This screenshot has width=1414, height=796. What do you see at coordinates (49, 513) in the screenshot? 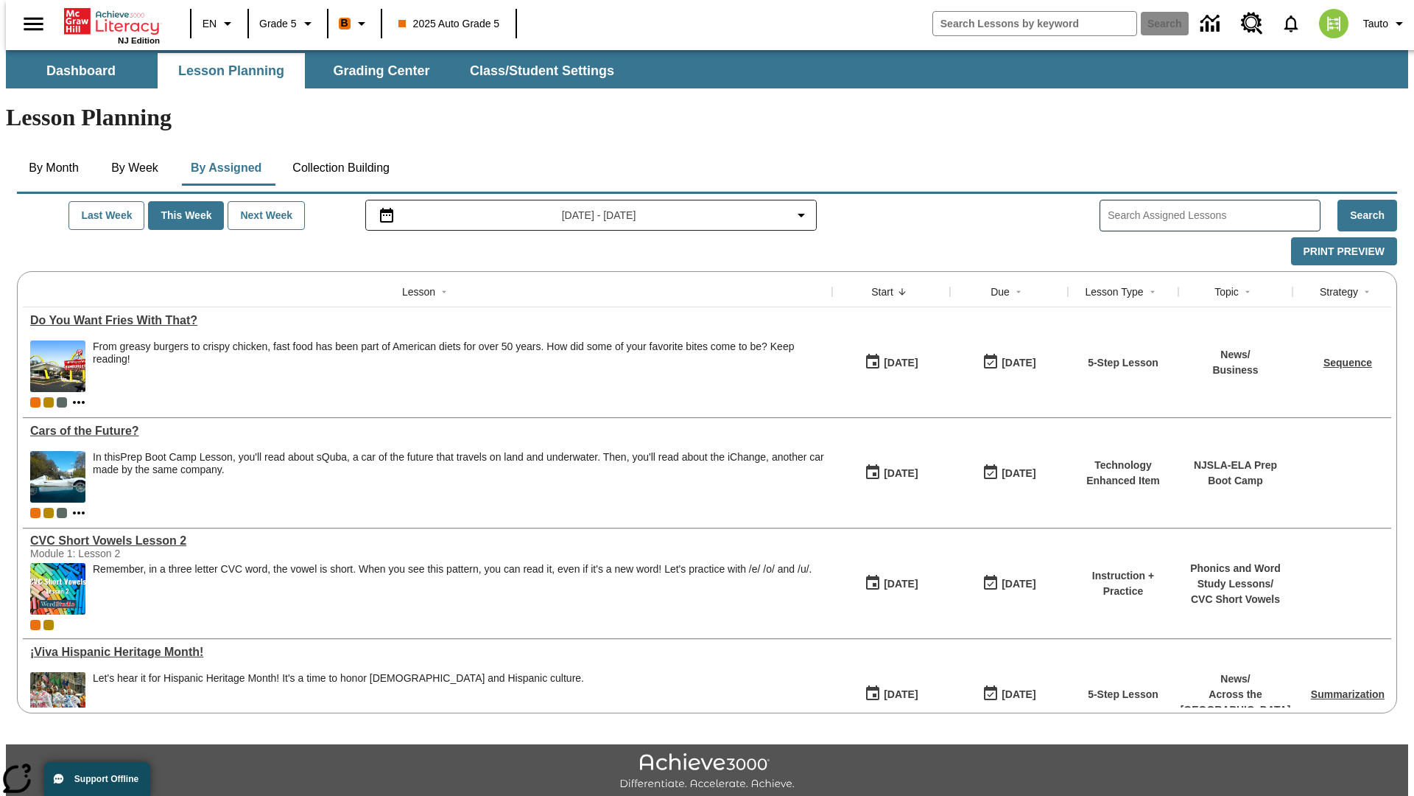
I see `span: New 2025 class` at bounding box center [49, 513].